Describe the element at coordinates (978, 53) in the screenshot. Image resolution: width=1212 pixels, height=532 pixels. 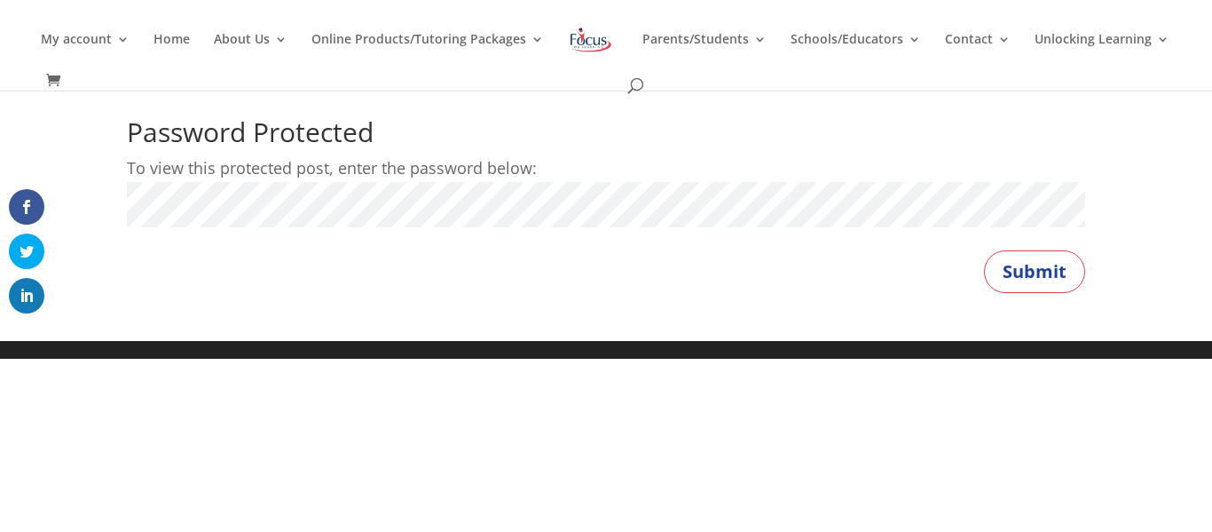
I see `a: Contact` at that location.